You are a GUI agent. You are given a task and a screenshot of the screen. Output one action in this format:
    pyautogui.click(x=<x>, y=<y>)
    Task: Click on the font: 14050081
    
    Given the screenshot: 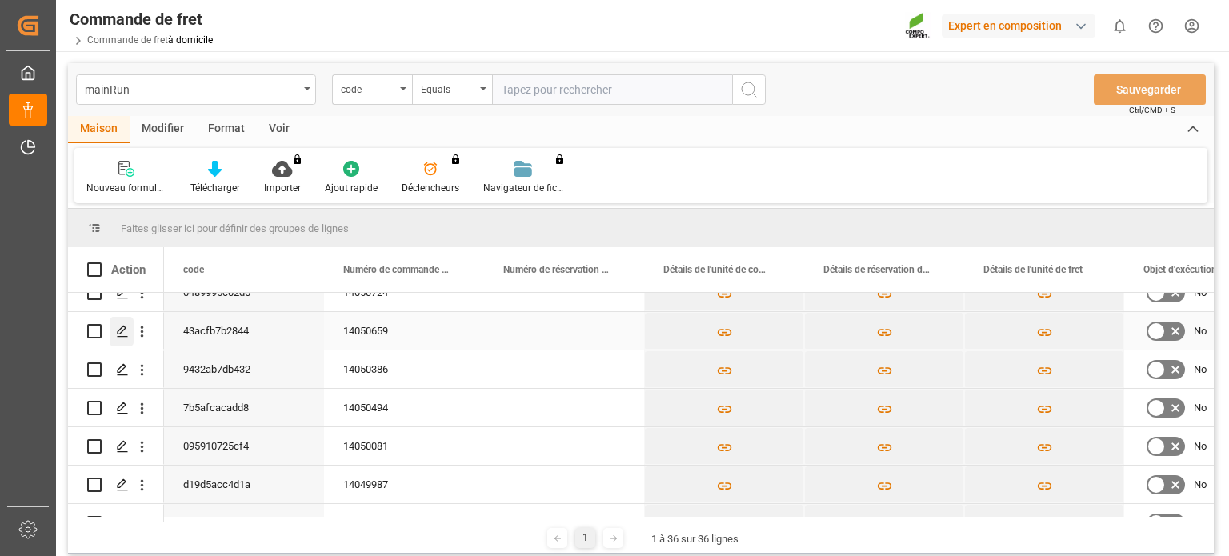 What is the action you would take?
    pyautogui.click(x=366, y=446)
    